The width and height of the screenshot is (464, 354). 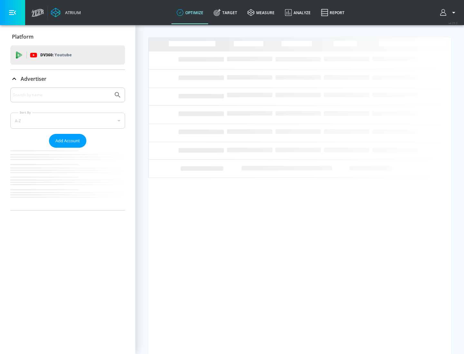 What do you see at coordinates (25, 112) in the screenshot?
I see `label: Sort By` at bounding box center [25, 112].